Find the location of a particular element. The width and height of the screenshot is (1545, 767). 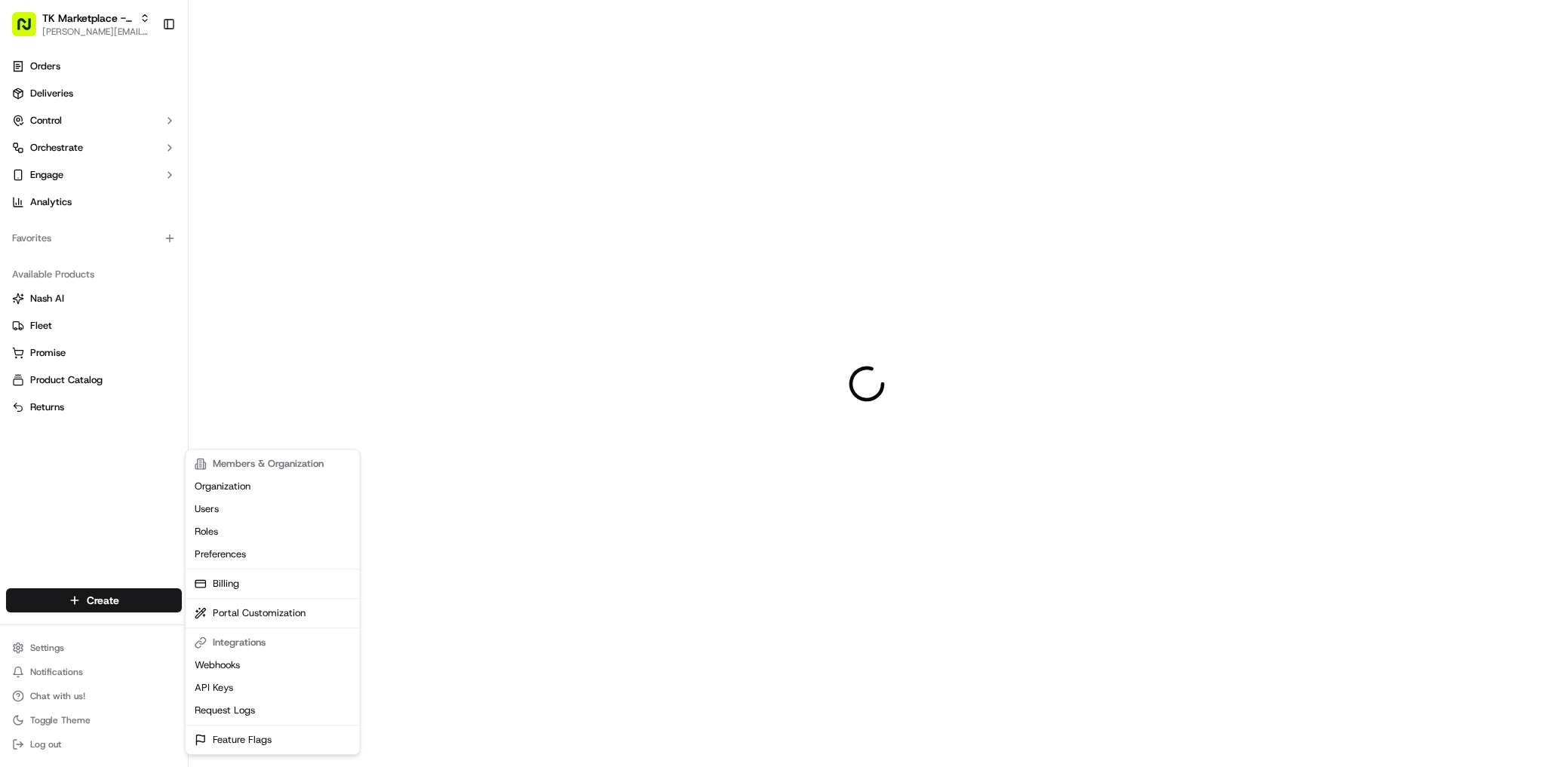

span: Returns is located at coordinates (47, 407).